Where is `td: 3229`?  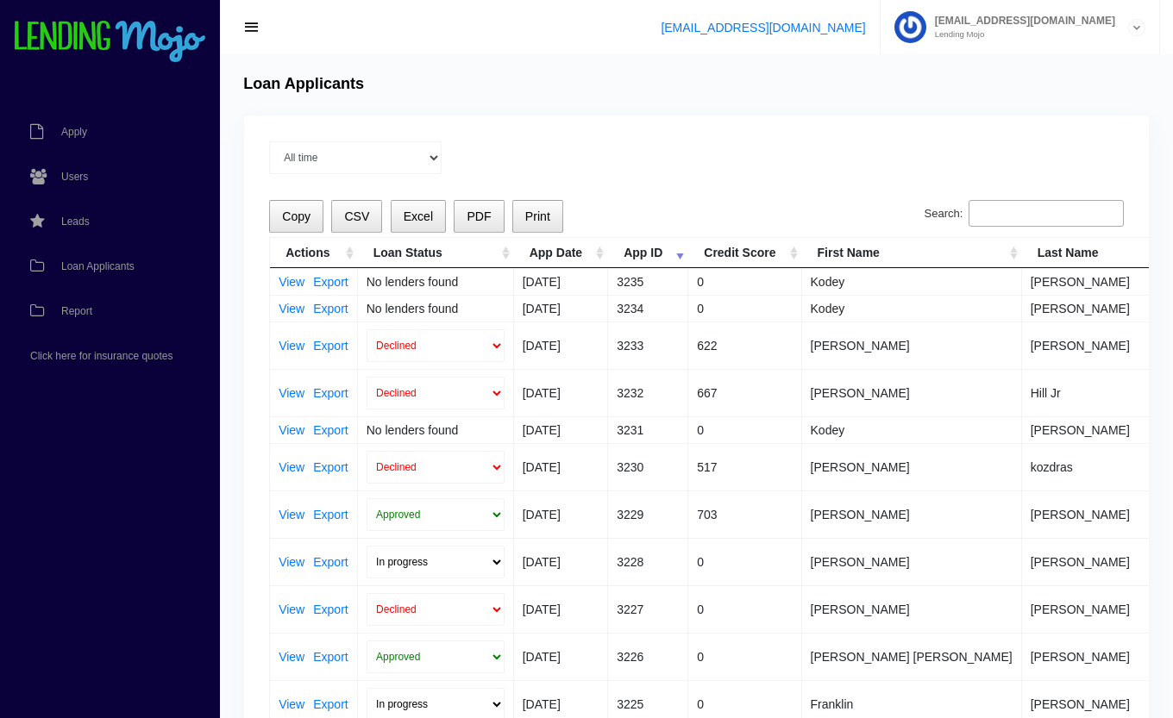
td: 3229 is located at coordinates (648, 514).